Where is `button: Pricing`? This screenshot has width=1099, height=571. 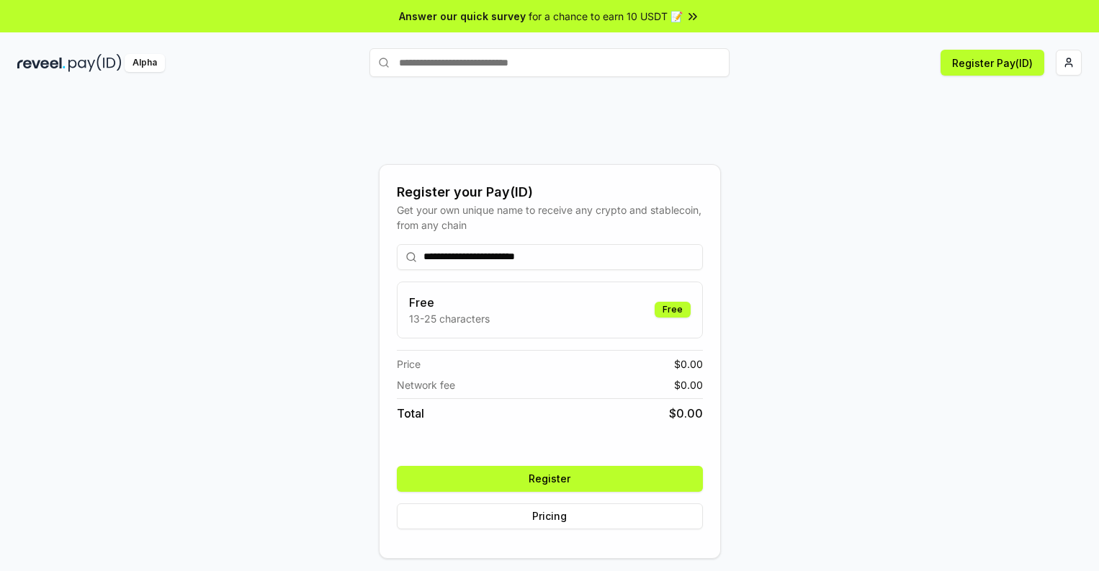 button: Pricing is located at coordinates (549, 516).